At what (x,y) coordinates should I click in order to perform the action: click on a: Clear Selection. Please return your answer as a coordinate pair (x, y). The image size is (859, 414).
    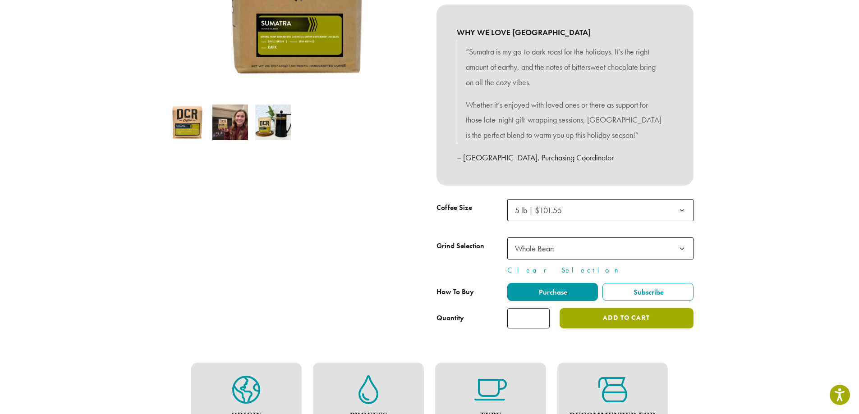
    Looking at the image, I should click on (600, 270).